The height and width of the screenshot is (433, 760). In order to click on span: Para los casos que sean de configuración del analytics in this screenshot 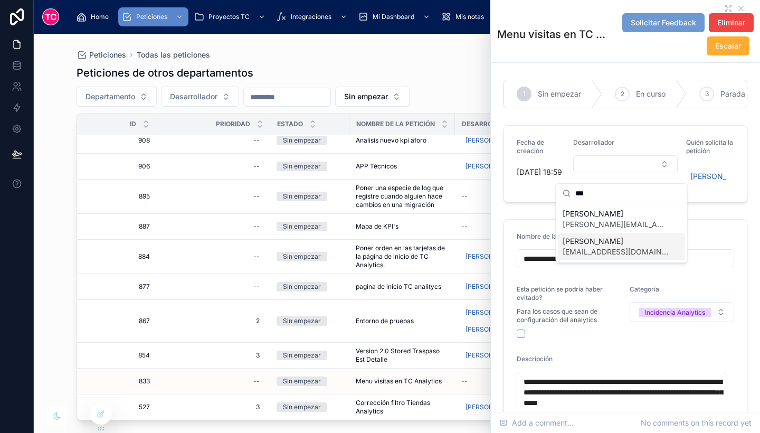, I will do `click(569, 316)`.